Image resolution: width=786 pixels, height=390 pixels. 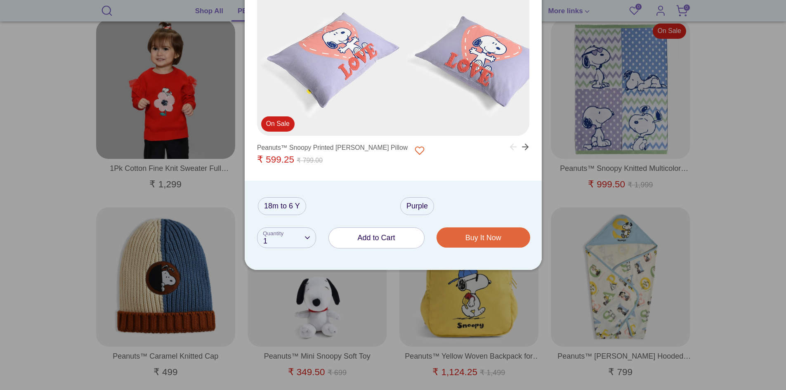 What do you see at coordinates (276, 159) in the screenshot?
I see `span: ₹ 599.25` at bounding box center [276, 159].